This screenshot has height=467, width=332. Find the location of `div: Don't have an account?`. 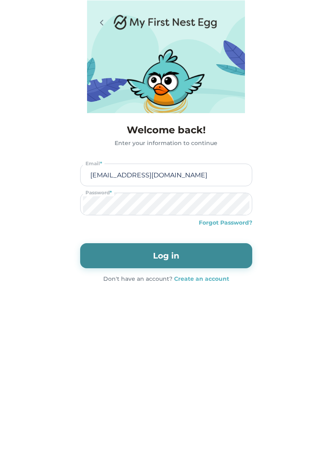

div: Don't have an account? is located at coordinates (137, 279).